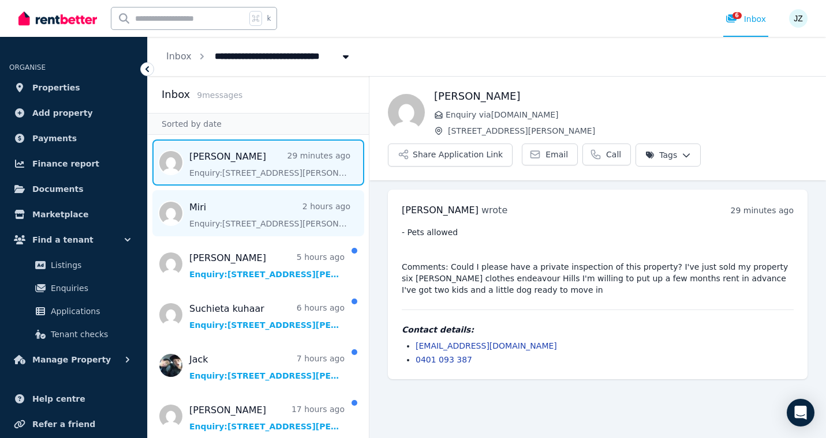  I want to click on img: RentBetter, so click(58, 18).